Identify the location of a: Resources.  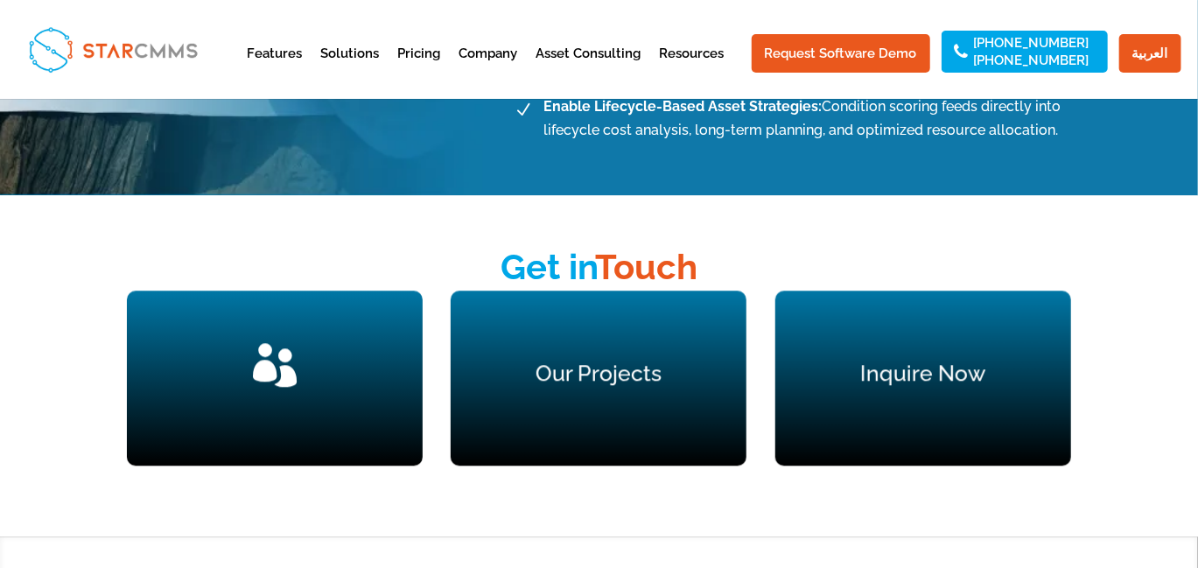
(692, 68).